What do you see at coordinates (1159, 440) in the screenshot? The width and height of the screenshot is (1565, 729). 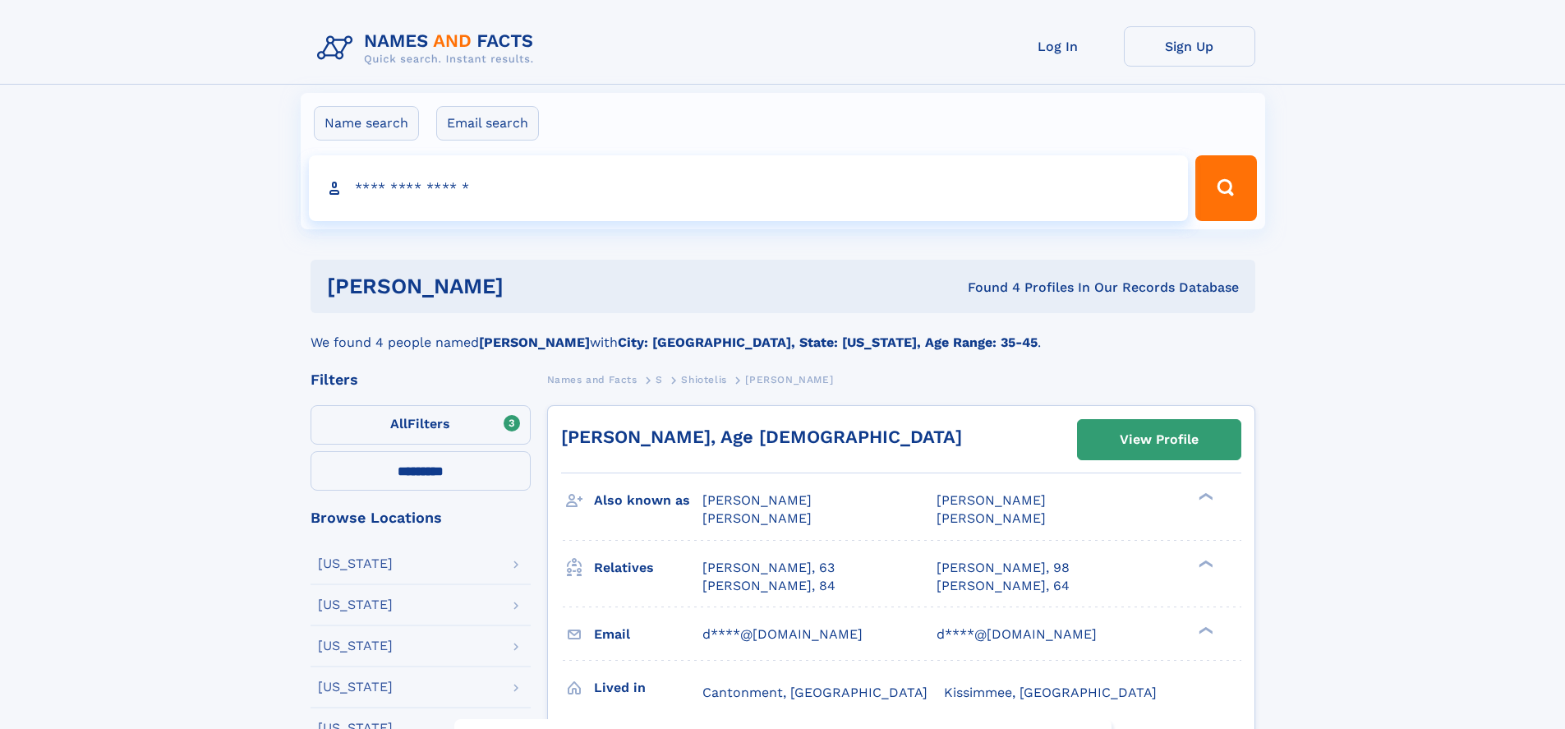 I see `div: View Profile` at bounding box center [1159, 440].